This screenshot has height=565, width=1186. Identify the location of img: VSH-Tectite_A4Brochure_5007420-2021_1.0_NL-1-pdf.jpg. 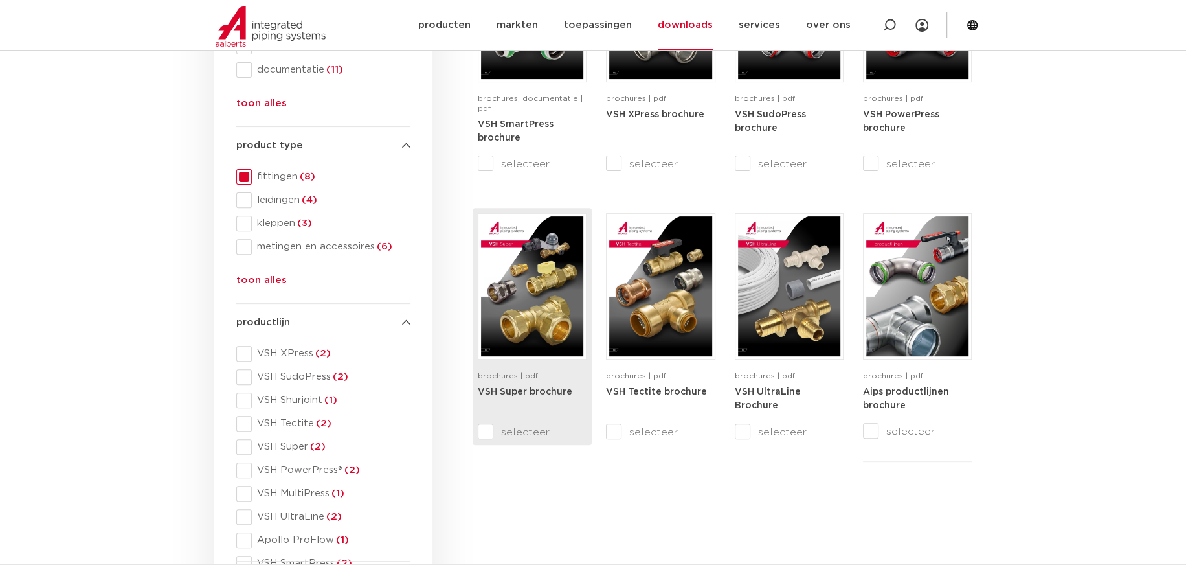
(661, 286).